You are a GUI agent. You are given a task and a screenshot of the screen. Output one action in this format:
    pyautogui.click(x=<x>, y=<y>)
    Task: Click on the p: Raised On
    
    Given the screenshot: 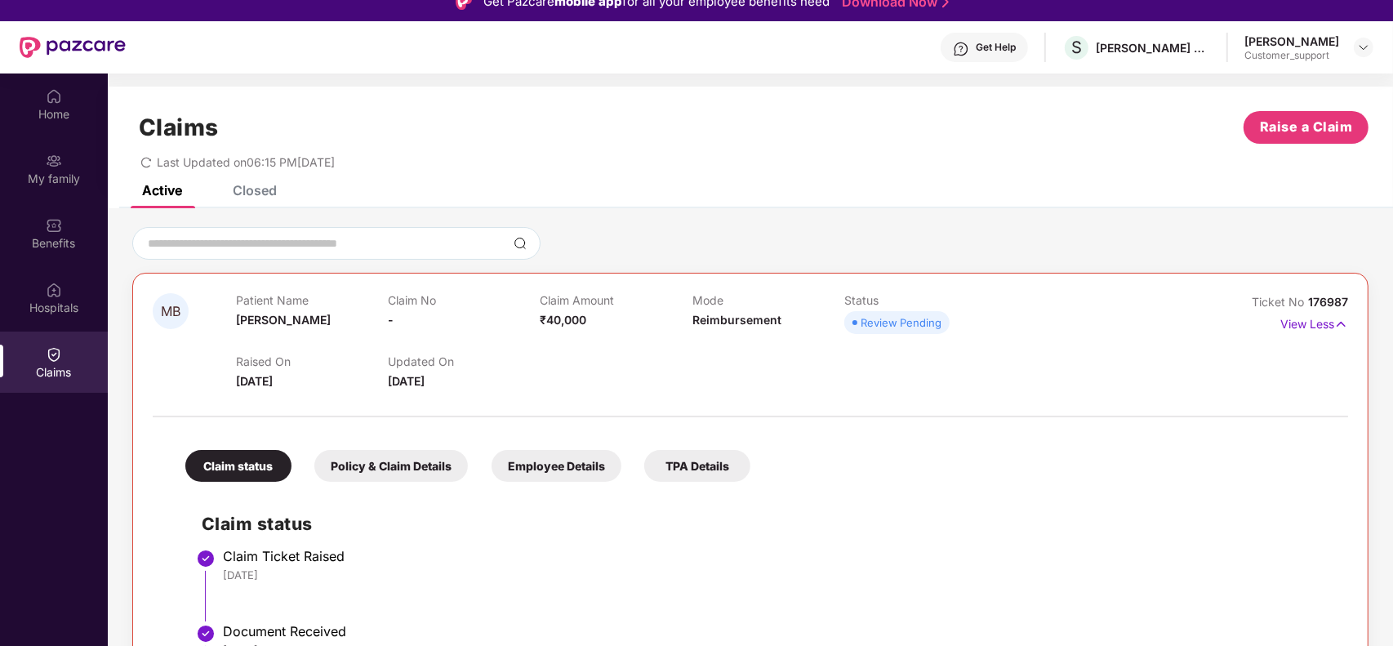 What is the action you would take?
    pyautogui.click(x=312, y=361)
    